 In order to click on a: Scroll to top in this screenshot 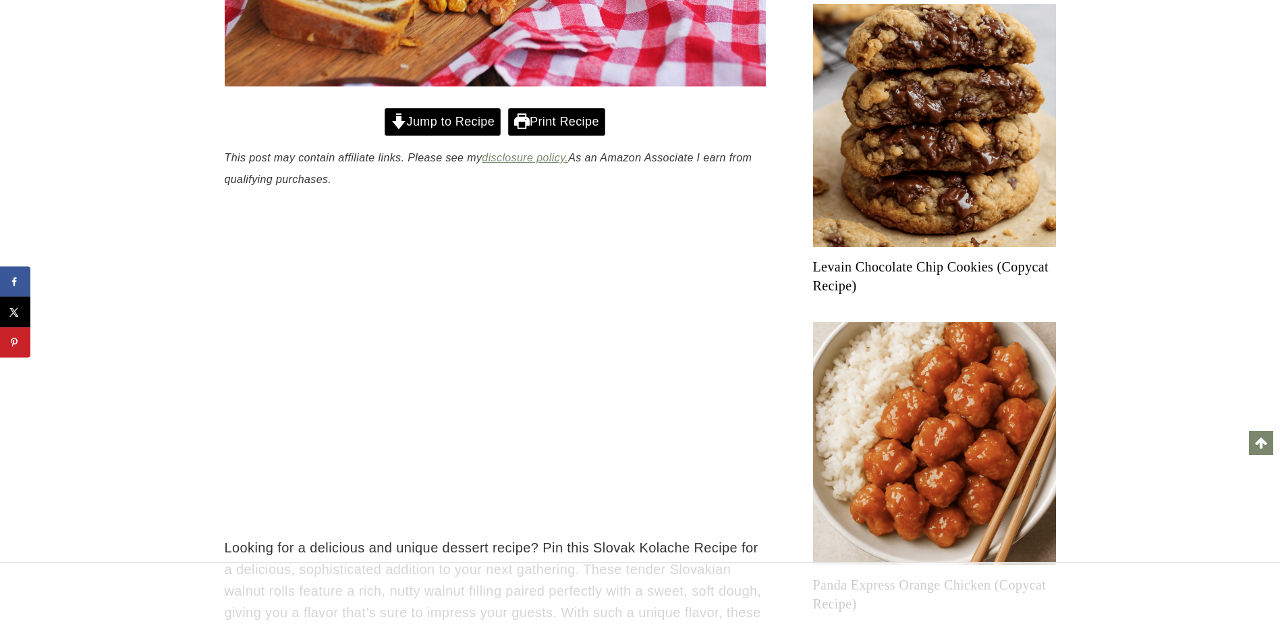, I will do `click(1262, 443)`.